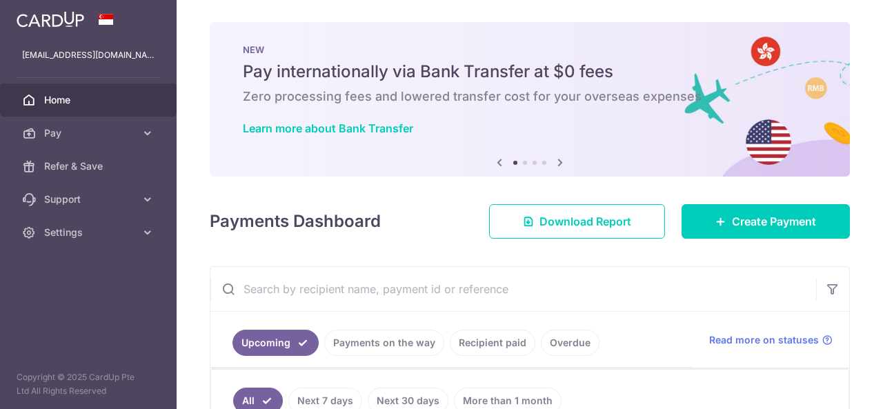 The height and width of the screenshot is (409, 883). What do you see at coordinates (90, 233) in the screenshot?
I see `span: Settings` at bounding box center [90, 233].